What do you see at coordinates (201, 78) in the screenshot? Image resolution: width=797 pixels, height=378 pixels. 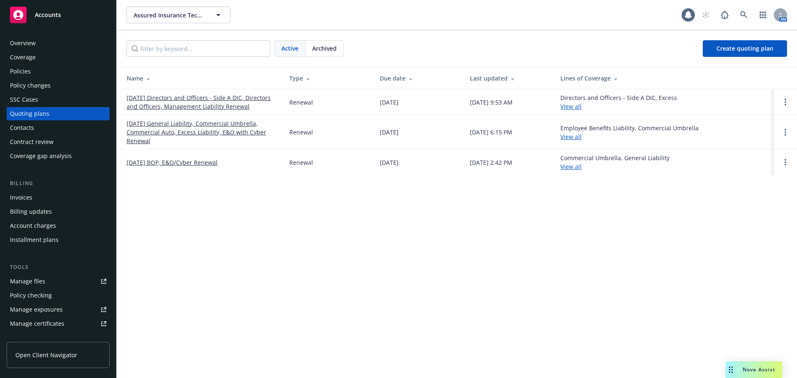 I see `div: Name` at bounding box center [201, 78].